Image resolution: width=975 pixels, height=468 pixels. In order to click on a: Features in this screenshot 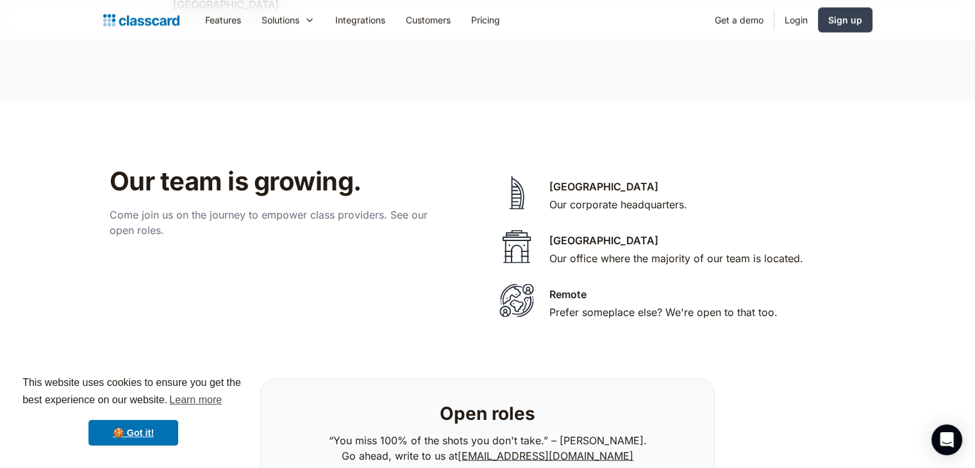, I will do `click(223, 20)`.